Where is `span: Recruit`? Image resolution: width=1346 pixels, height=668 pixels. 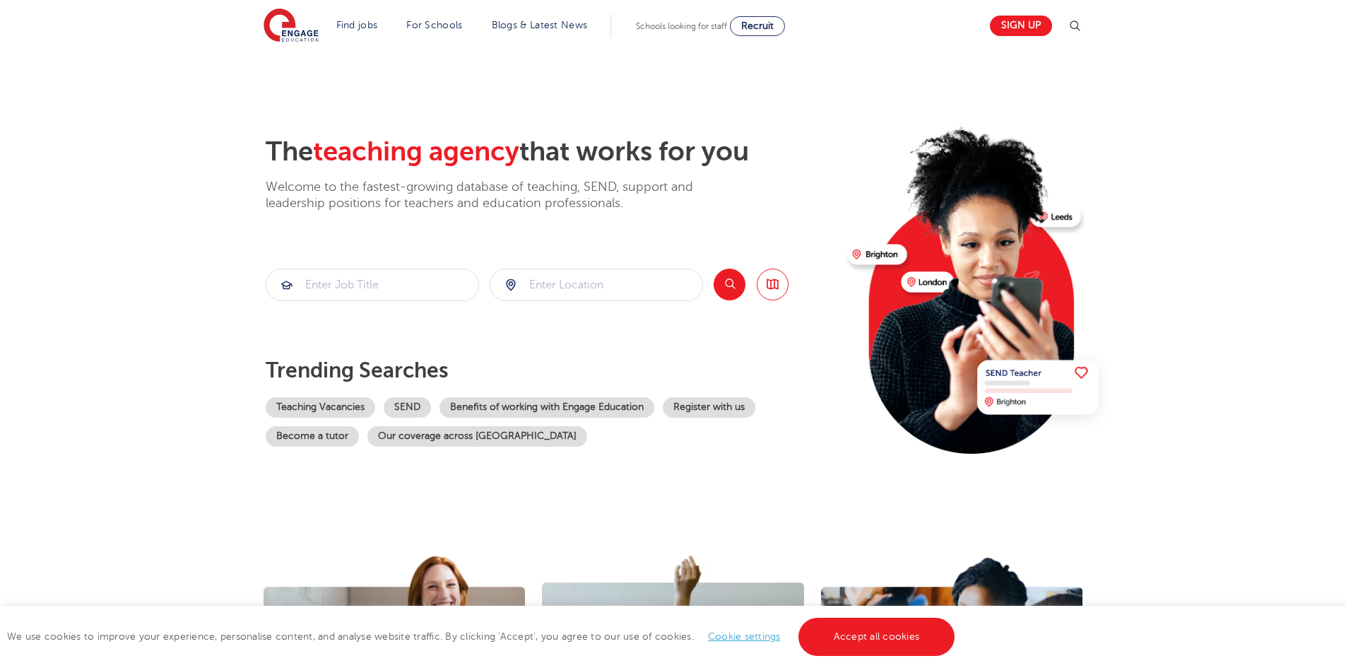 span: Recruit is located at coordinates (757, 25).